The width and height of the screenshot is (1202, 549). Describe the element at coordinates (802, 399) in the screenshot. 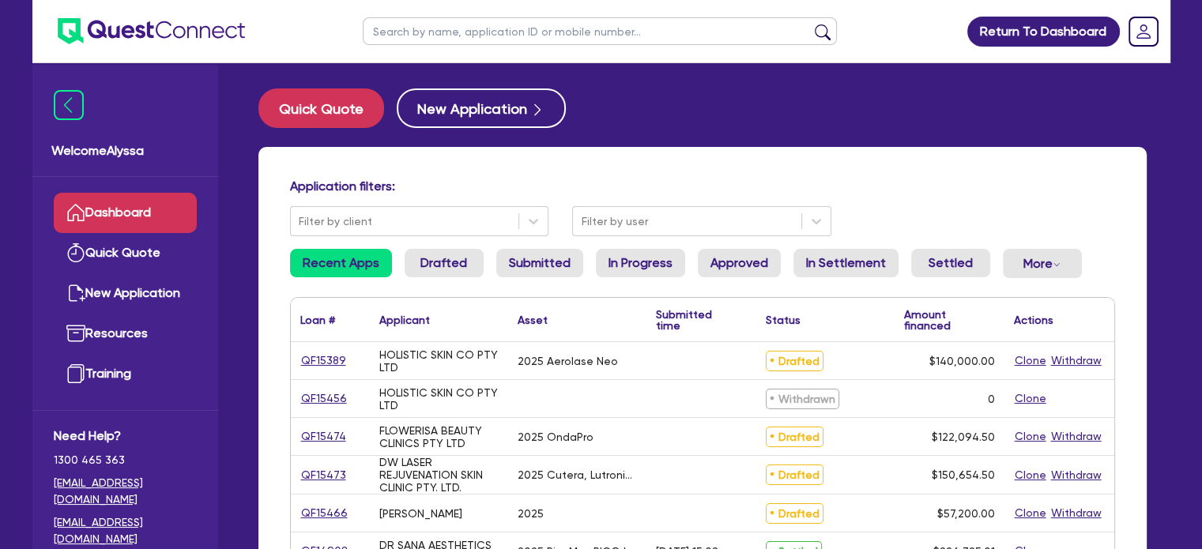

I see `span: Withdrawn` at that location.